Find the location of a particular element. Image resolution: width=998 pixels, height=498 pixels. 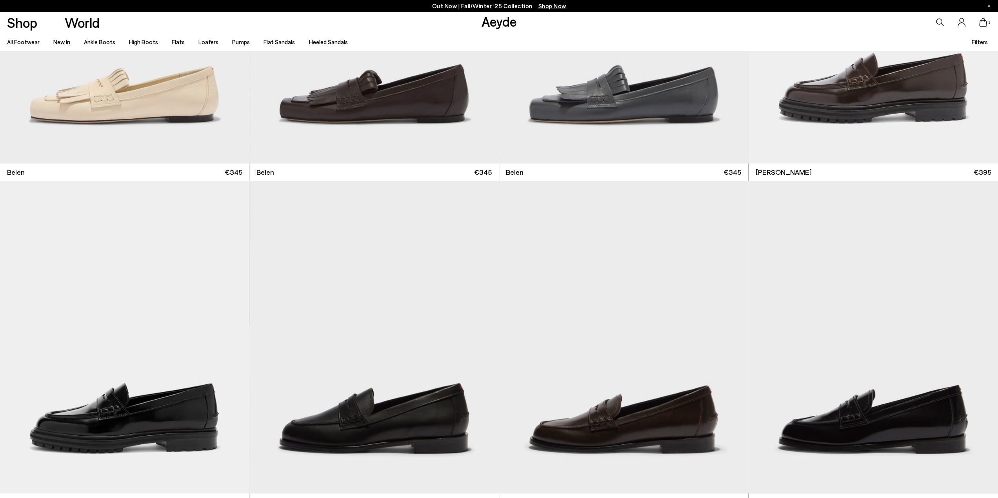

a: Aeyde is located at coordinates (499, 21).